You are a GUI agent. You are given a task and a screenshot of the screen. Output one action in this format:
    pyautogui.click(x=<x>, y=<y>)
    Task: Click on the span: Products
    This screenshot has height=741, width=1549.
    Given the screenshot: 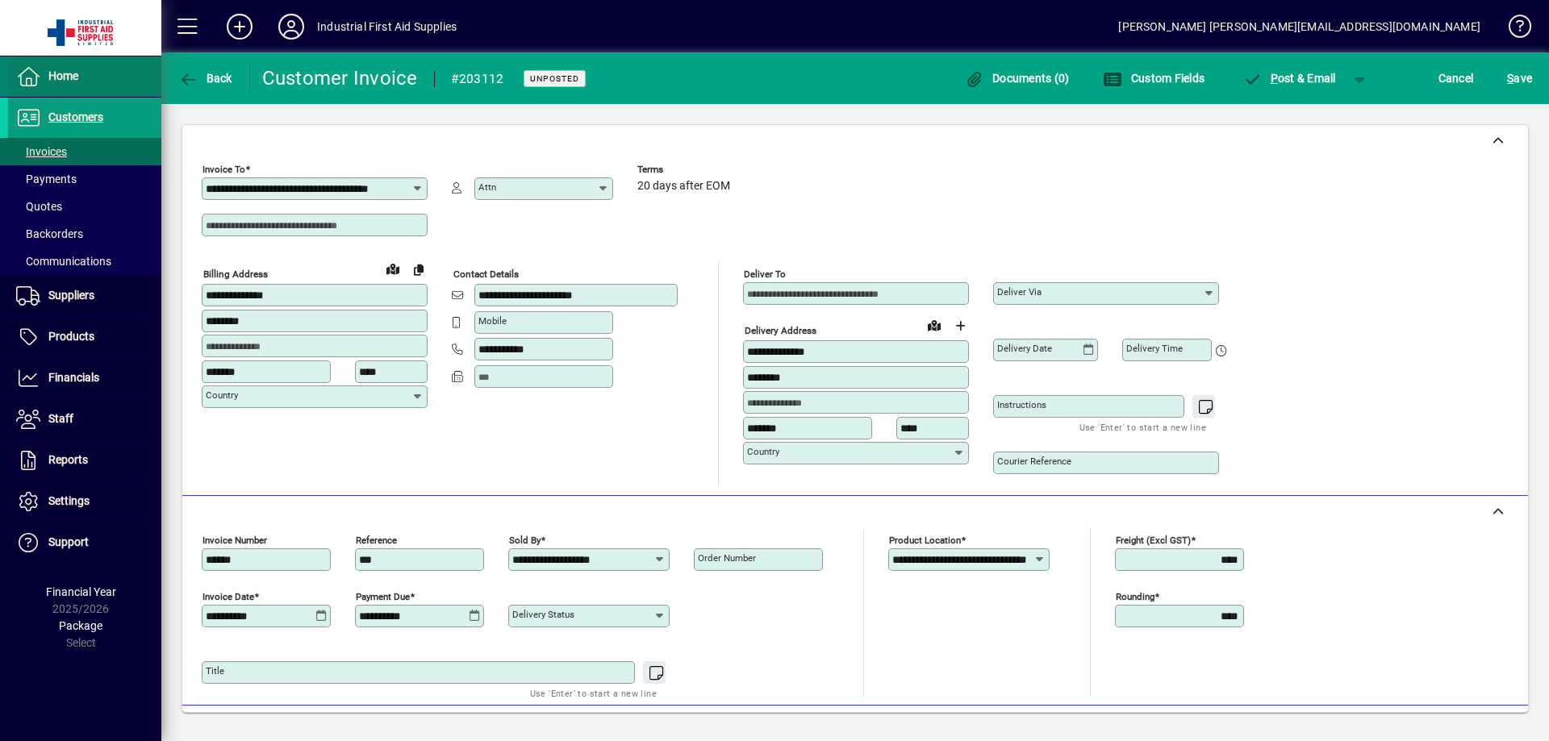 What is the action you would take?
    pyautogui.click(x=71, y=336)
    